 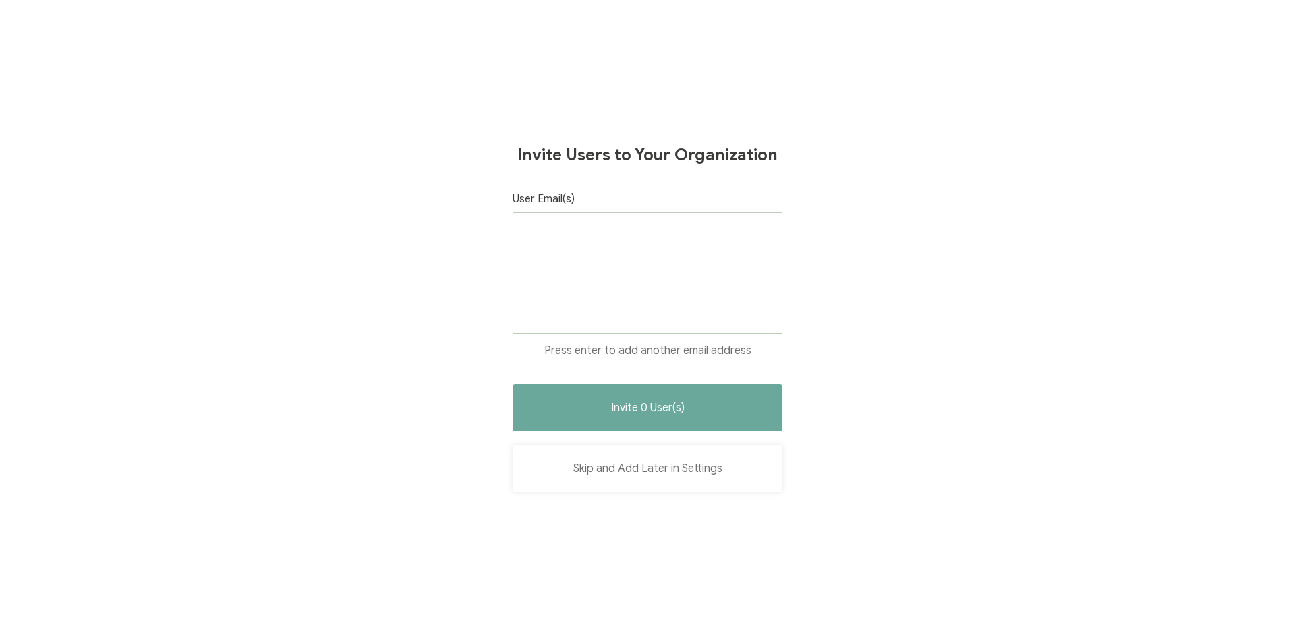 What do you see at coordinates (1261, 605) in the screenshot?
I see `div: Chat Widget` at bounding box center [1261, 605].